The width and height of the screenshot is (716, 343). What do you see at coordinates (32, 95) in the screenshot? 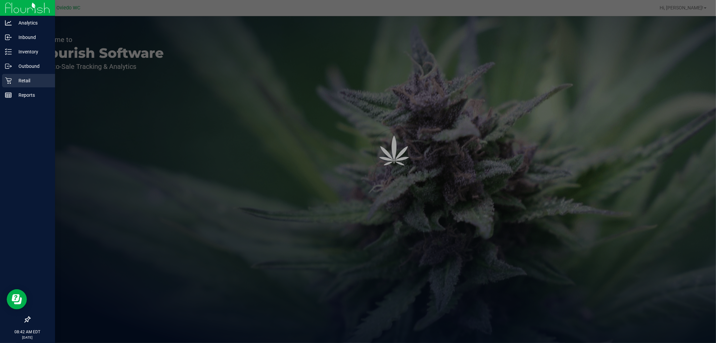
I see `p: Reports` at bounding box center [32, 95].